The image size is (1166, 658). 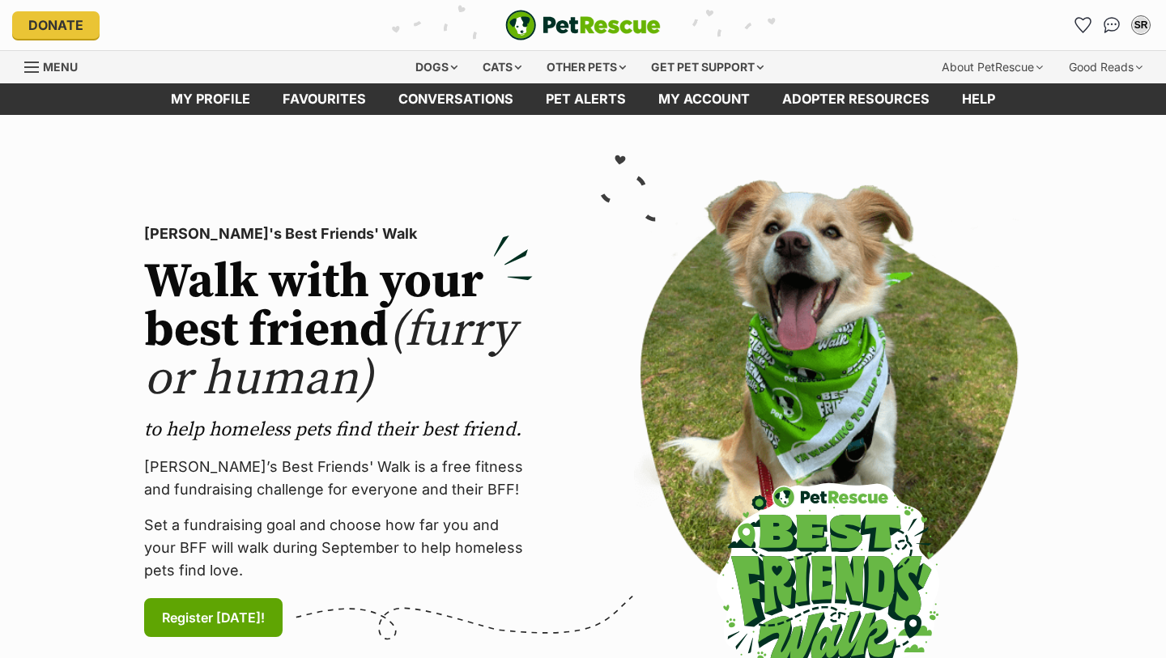 I want to click on ul: Account quick links, so click(x=1112, y=25).